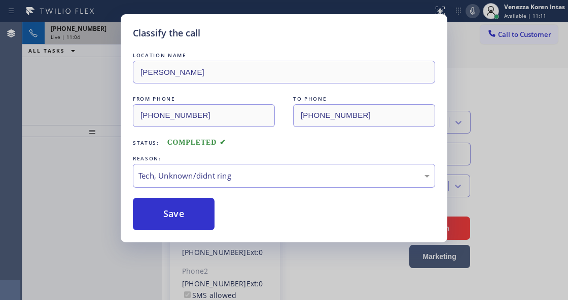  I want to click on div: TO PHONE, so click(364, 99).